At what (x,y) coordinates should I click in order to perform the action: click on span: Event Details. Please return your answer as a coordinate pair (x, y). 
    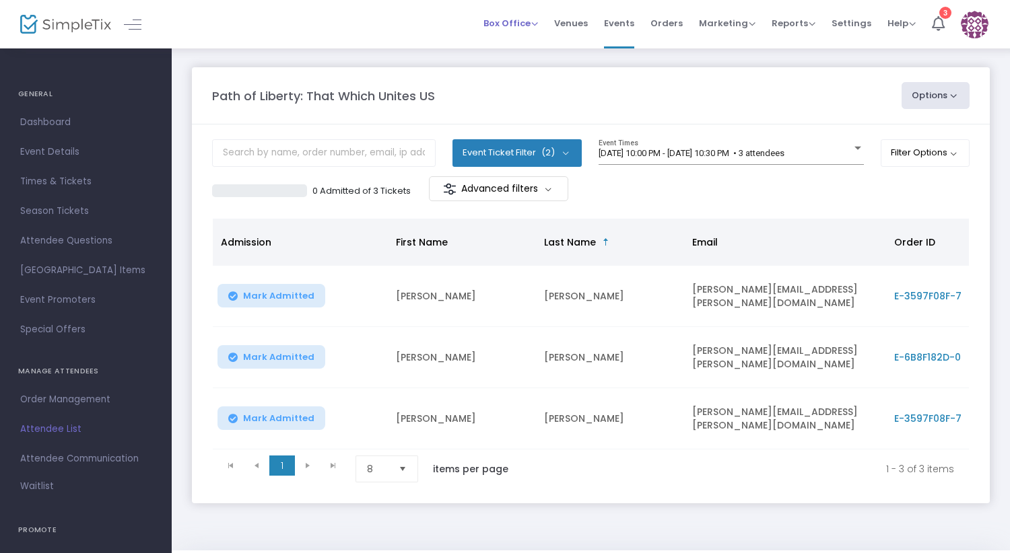
    Looking at the image, I should click on (86, 152).